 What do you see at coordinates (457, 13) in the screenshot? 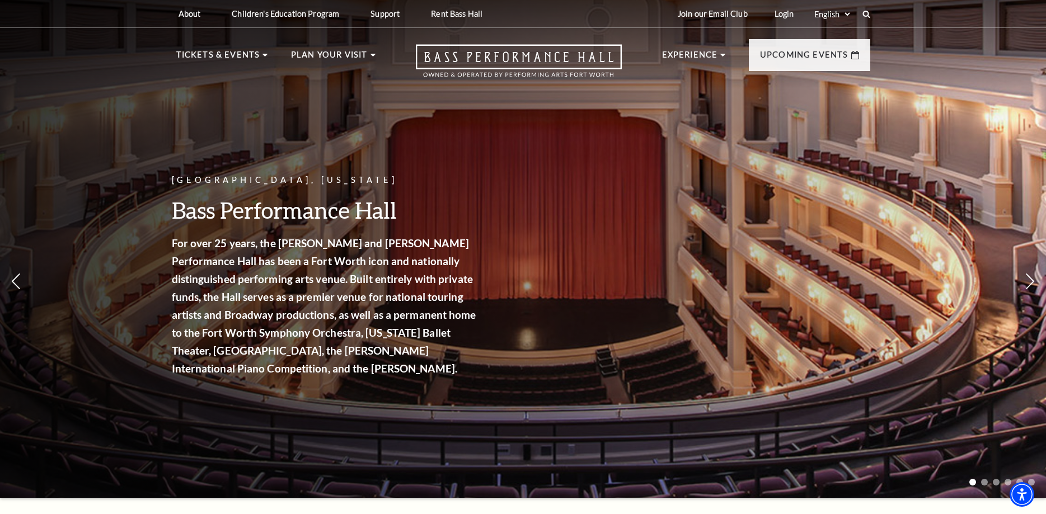
I see `p: Rent Bass Hall` at bounding box center [457, 13].